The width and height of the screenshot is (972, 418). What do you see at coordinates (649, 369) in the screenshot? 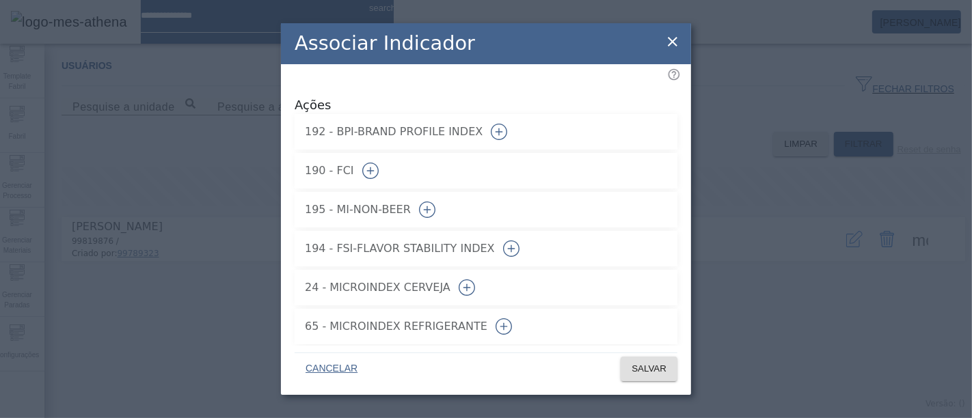
I see `button: SALVAR` at bounding box center [649, 369].